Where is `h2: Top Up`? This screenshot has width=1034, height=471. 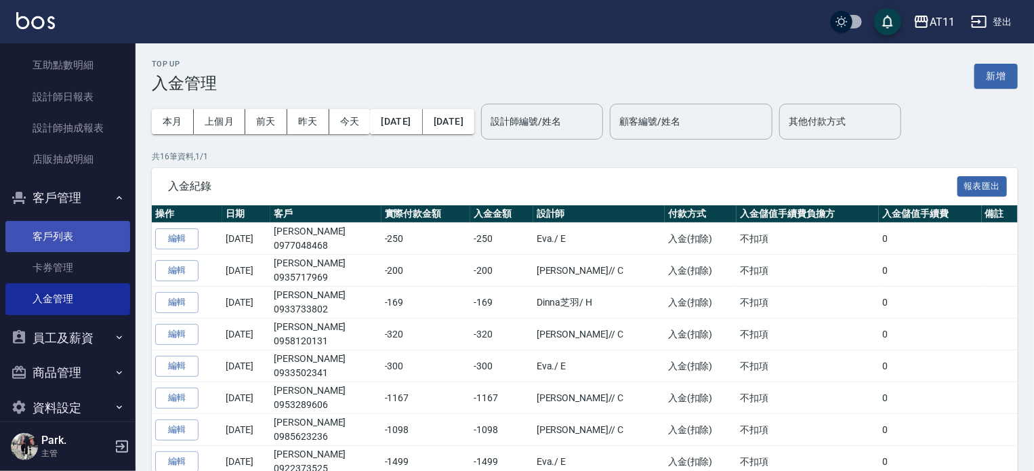 h2: Top Up is located at coordinates (184, 64).